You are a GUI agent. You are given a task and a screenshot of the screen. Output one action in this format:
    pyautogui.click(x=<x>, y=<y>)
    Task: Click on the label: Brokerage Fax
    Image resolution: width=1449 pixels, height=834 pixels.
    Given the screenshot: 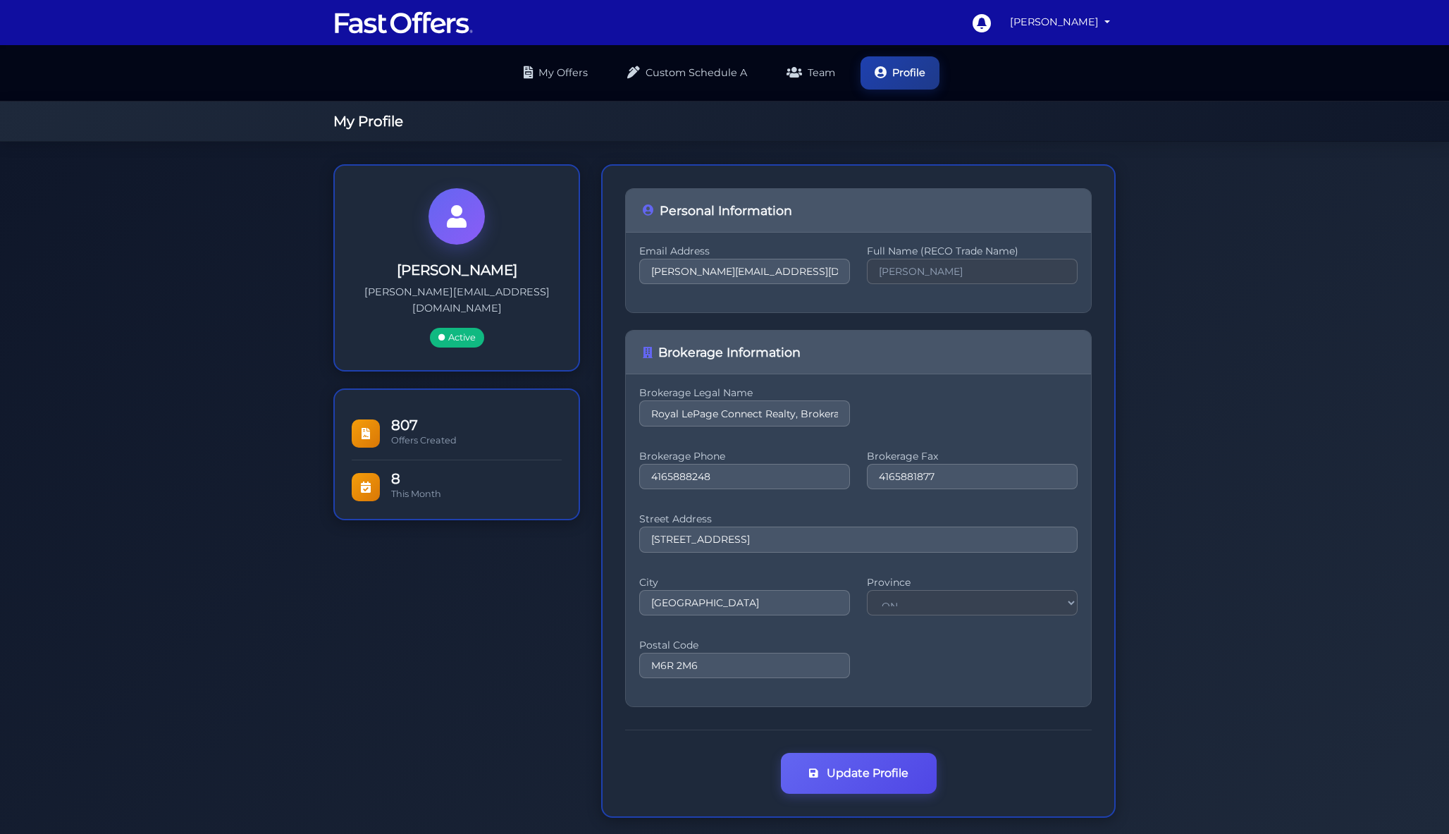 What is the action you would take?
    pyautogui.click(x=972, y=456)
    